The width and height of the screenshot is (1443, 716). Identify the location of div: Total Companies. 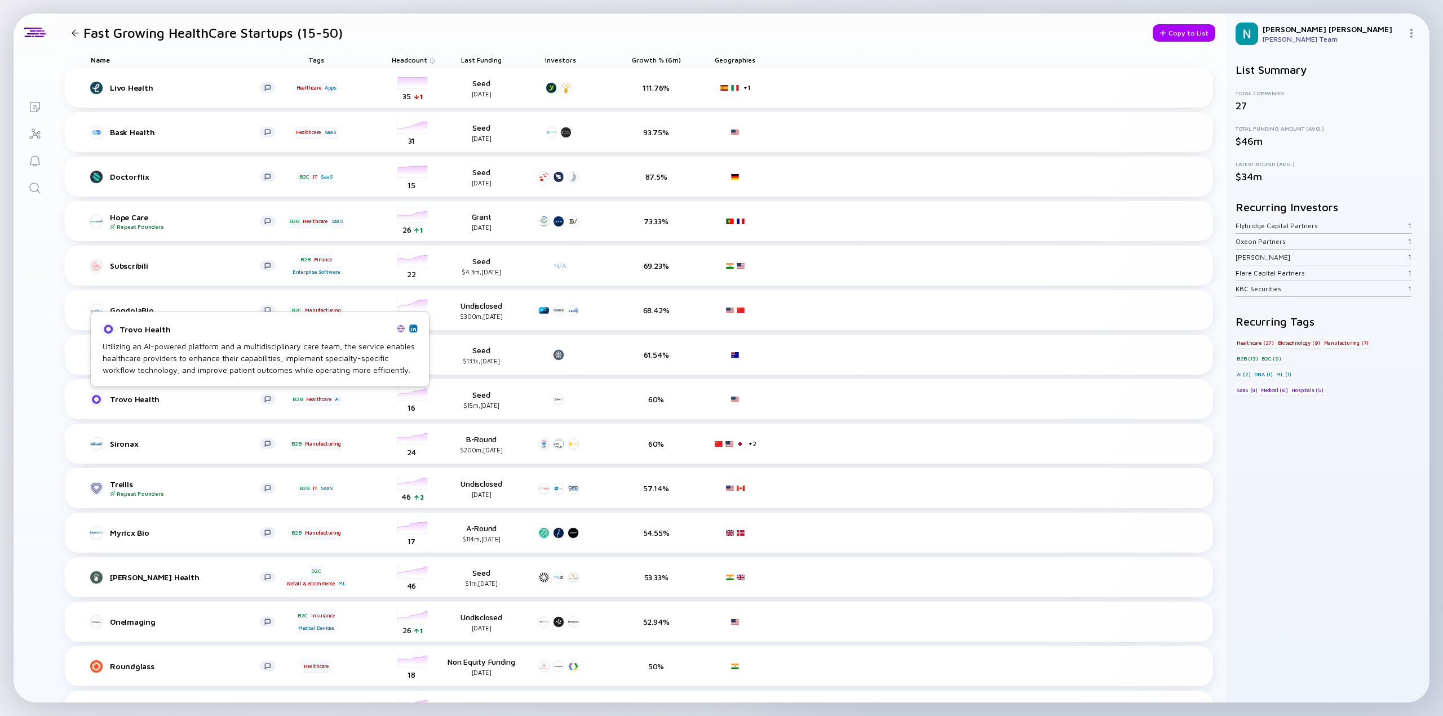
(1328, 93).